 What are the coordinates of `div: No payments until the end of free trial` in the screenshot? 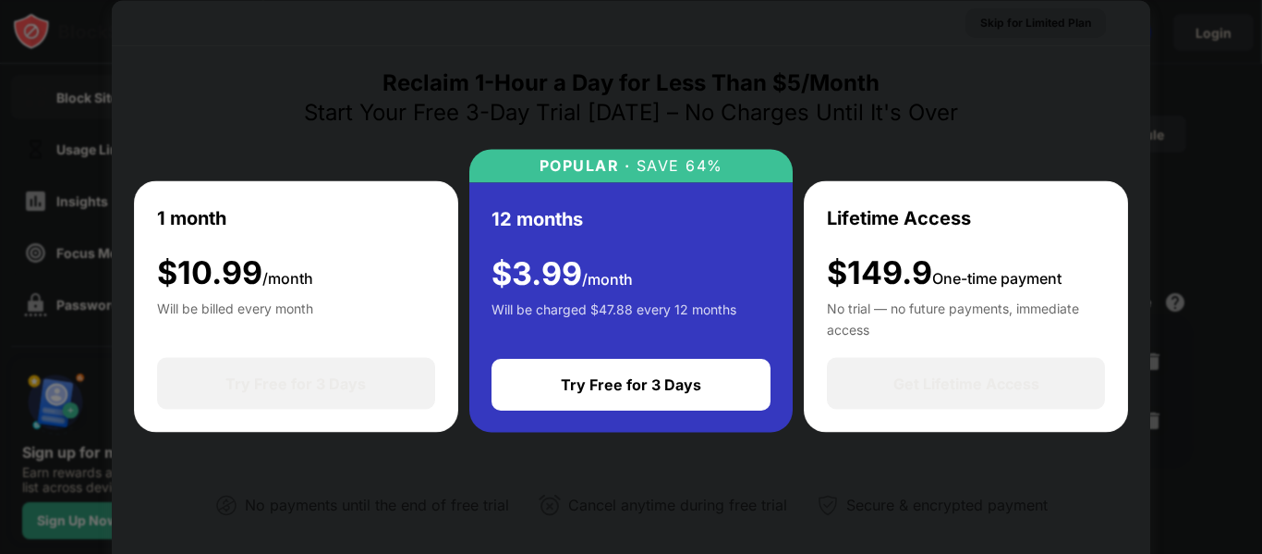 It's located at (377, 505).